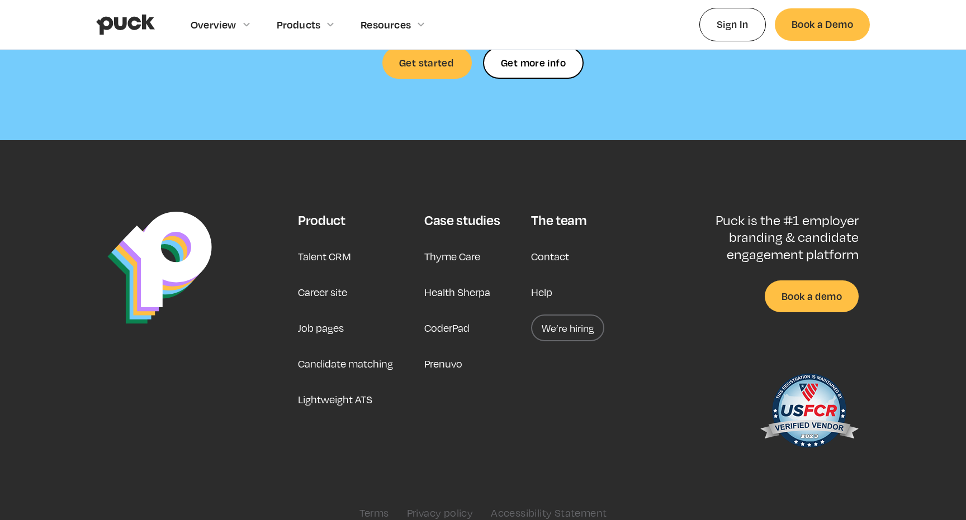 This screenshot has height=520, width=966. What do you see at coordinates (345, 364) in the screenshot?
I see `a: Candidate matching` at bounding box center [345, 364].